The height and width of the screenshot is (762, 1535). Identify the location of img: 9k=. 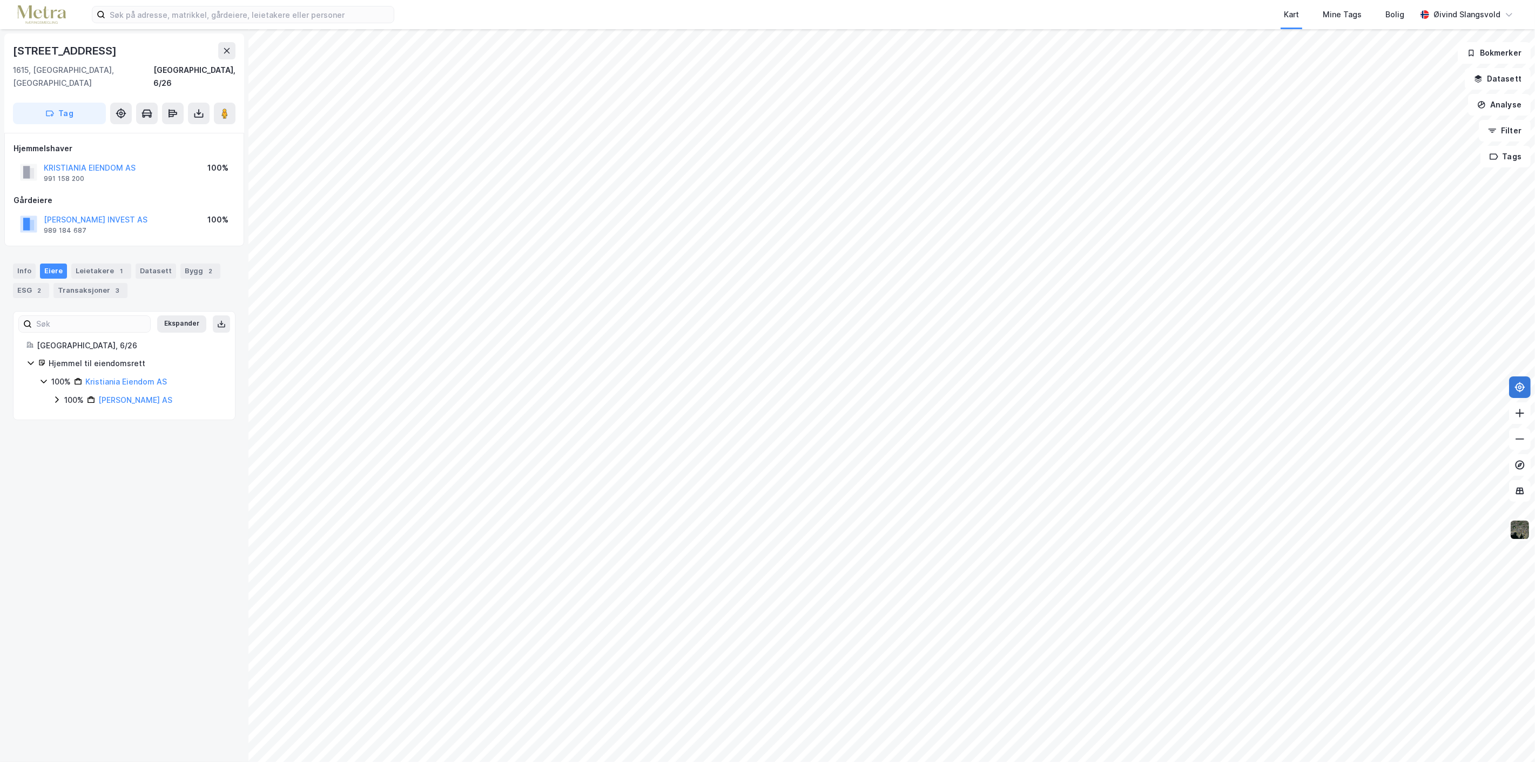
(1520, 530).